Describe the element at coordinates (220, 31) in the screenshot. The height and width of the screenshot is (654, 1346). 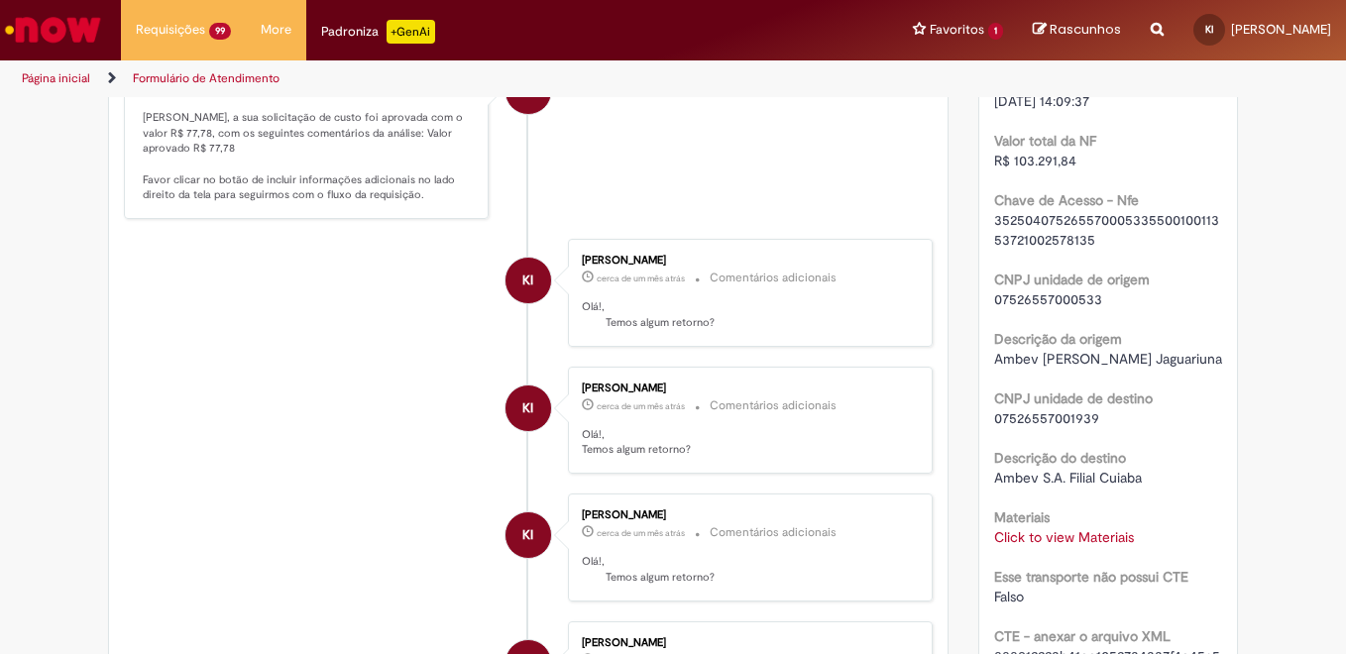
I see `span: 99` at that location.